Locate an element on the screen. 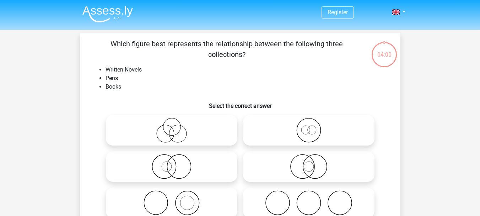 Image resolution: width=480 pixels, height=216 pixels. li: Written Novels is located at coordinates (247, 70).